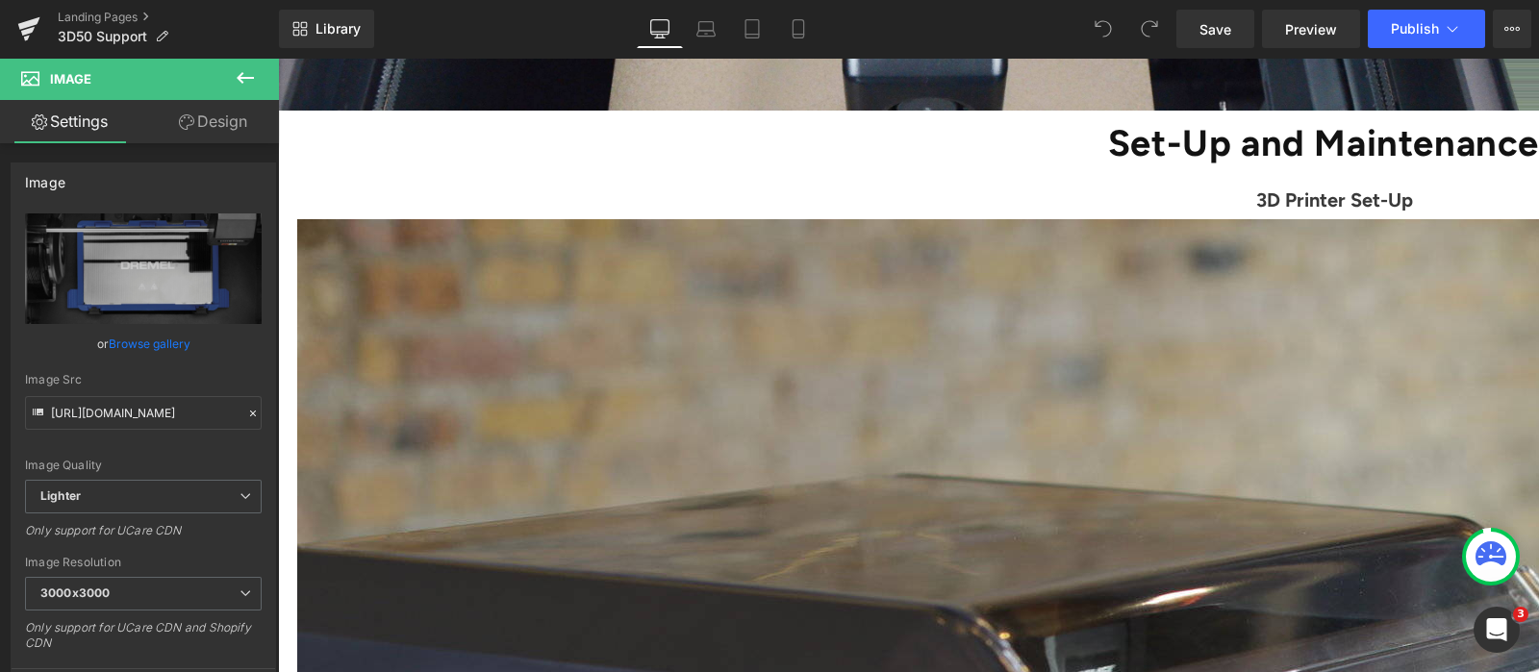 The width and height of the screenshot is (1539, 672). I want to click on a: Tablet, so click(752, 29).